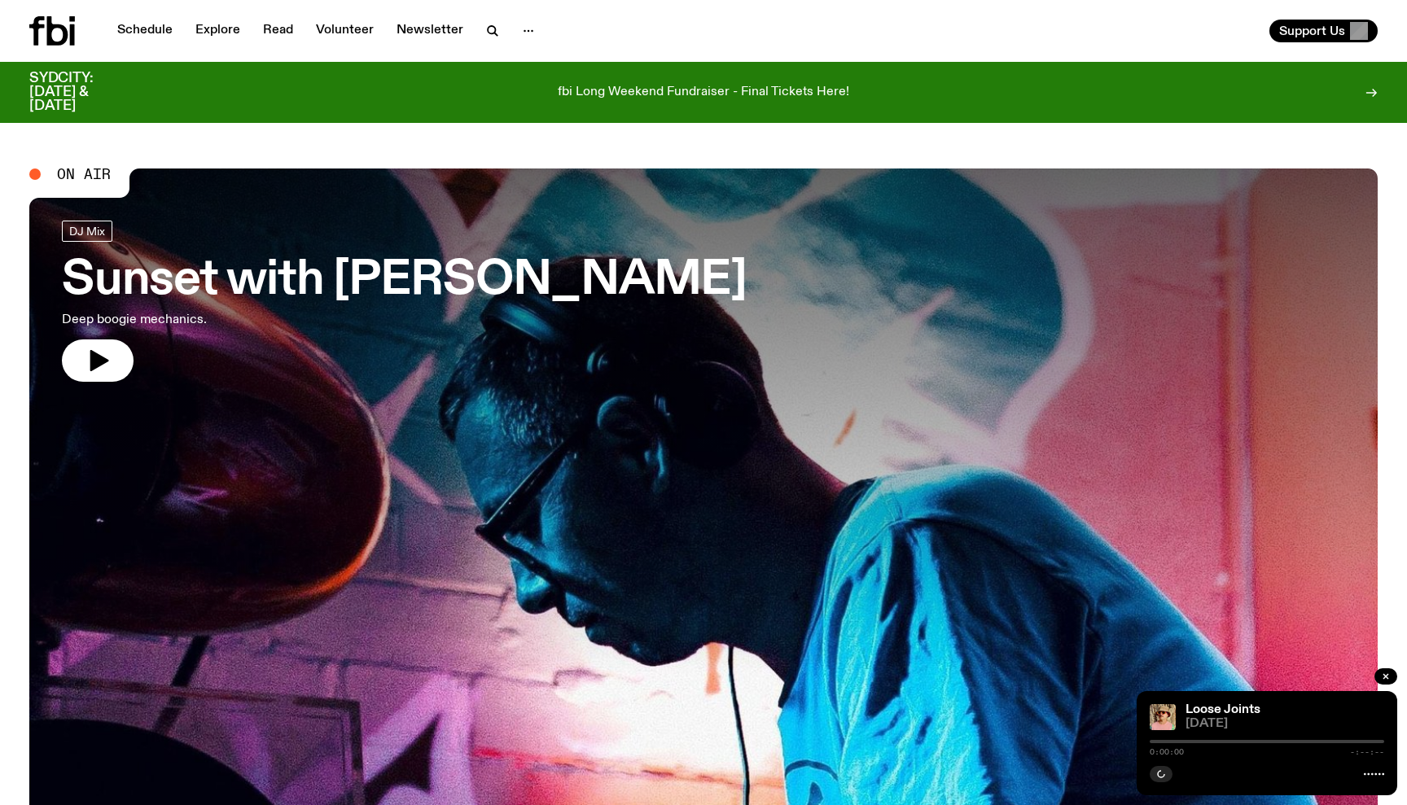 The image size is (1407, 805). What do you see at coordinates (270, 320) in the screenshot?
I see `p: Deep boogie mechanics.` at bounding box center [270, 320].